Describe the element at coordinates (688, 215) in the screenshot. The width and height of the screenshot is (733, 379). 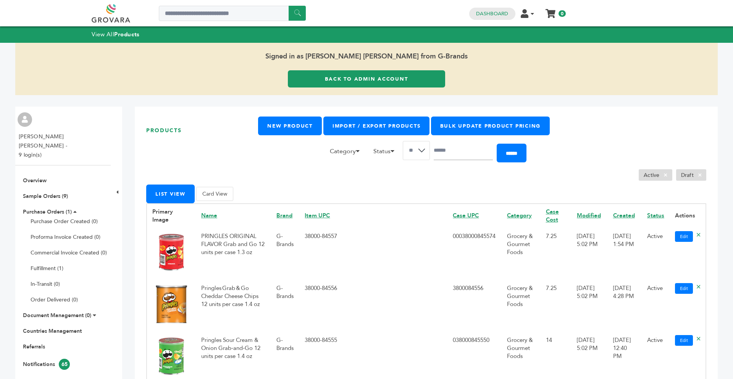
I see `th: Actions` at that location.